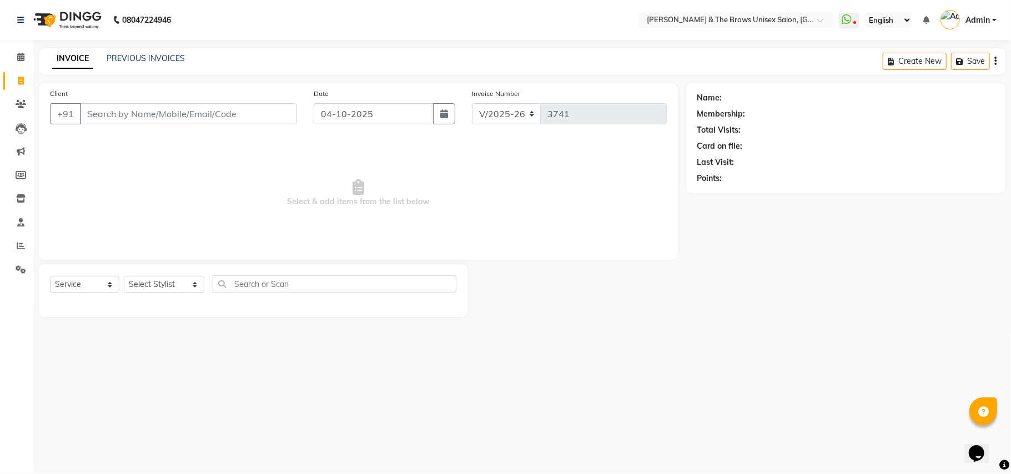 This screenshot has height=474, width=1011. Describe the element at coordinates (321, 94) in the screenshot. I see `label: Date` at that location.